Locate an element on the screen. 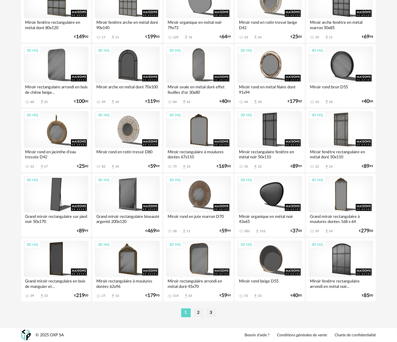 The image size is (397, 342). span: 149 is located at coordinates (80, 37).